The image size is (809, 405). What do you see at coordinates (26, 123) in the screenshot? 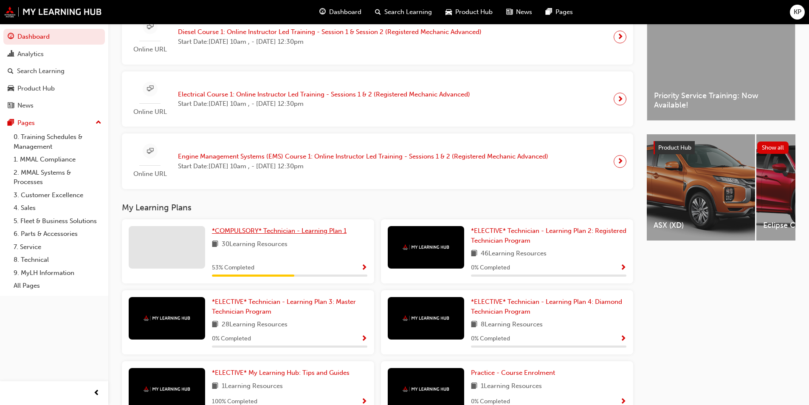
I see `div: Pages` at bounding box center [26, 123].